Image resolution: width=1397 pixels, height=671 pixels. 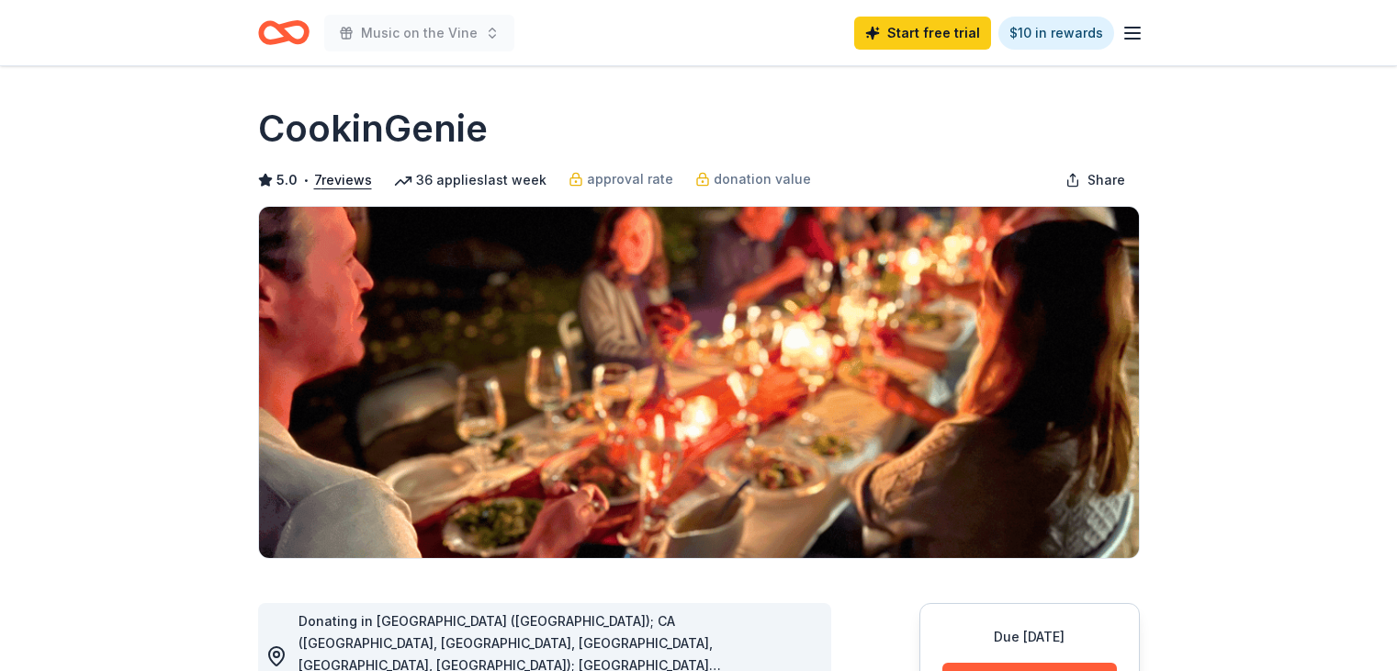 I want to click on span: approval rate, so click(x=630, y=179).